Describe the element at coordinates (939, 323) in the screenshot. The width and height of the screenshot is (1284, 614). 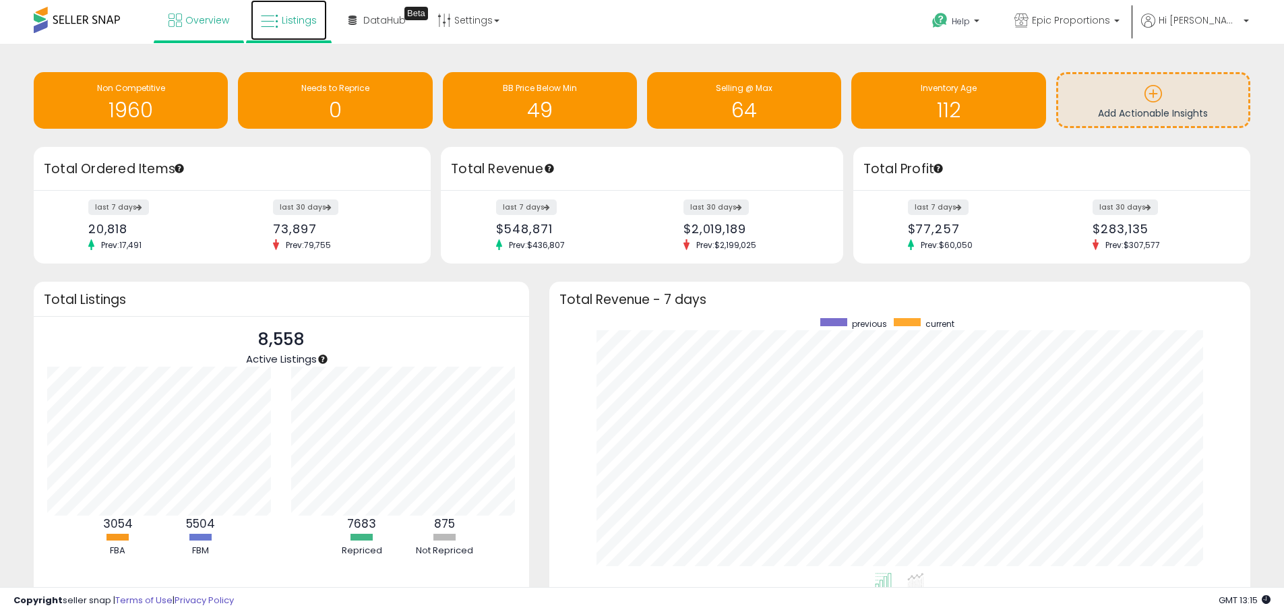
I see `span: current` at that location.